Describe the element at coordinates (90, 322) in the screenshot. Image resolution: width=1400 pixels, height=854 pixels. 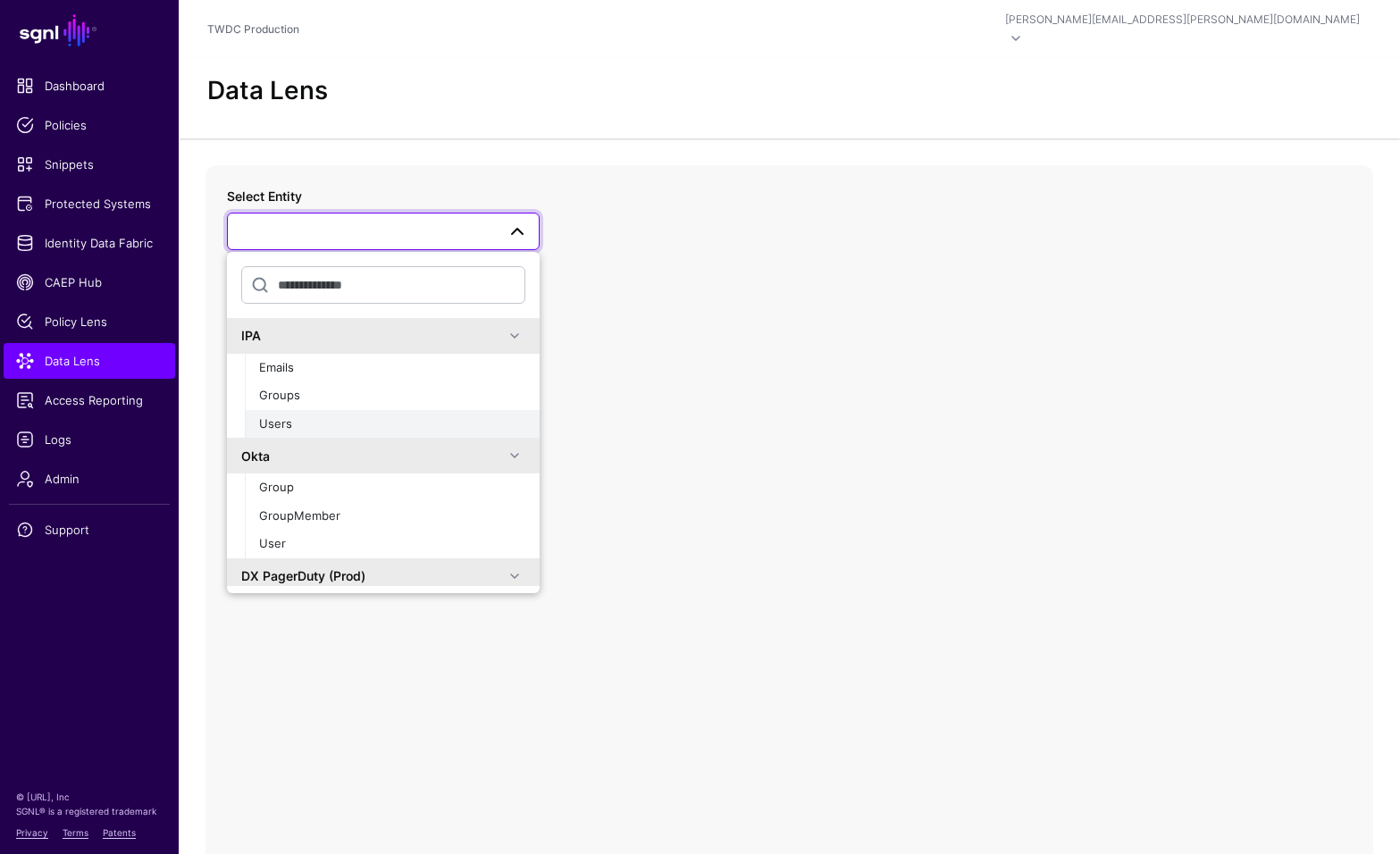
I see `span: Policy Lens` at that location.